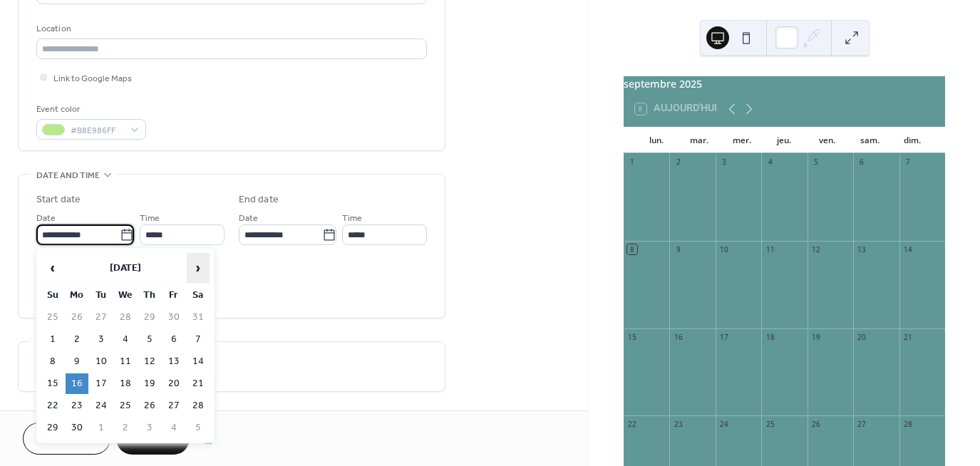 This screenshot has width=980, height=466. I want to click on td: 21, so click(198, 384).